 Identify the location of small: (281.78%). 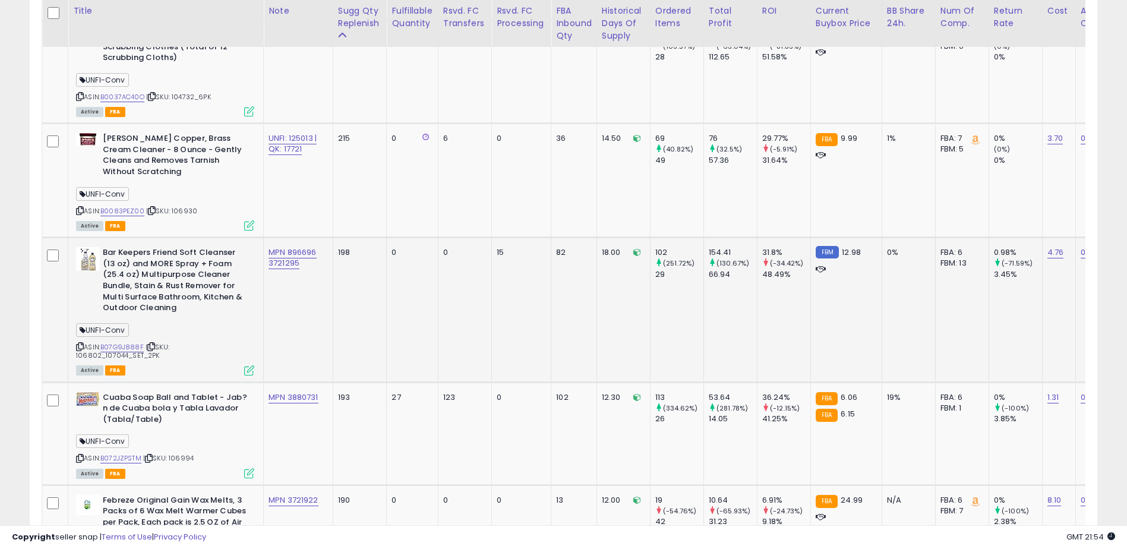
(732, 408).